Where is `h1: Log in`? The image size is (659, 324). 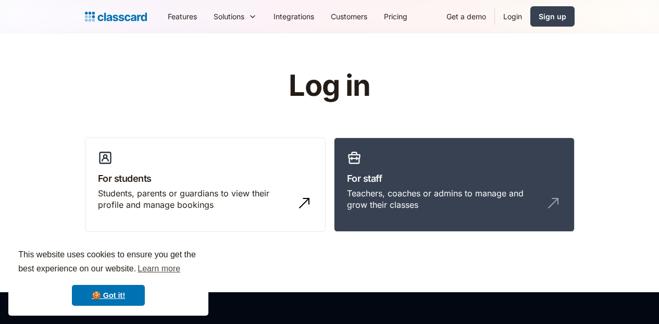
h1: Log in is located at coordinates (329, 86).